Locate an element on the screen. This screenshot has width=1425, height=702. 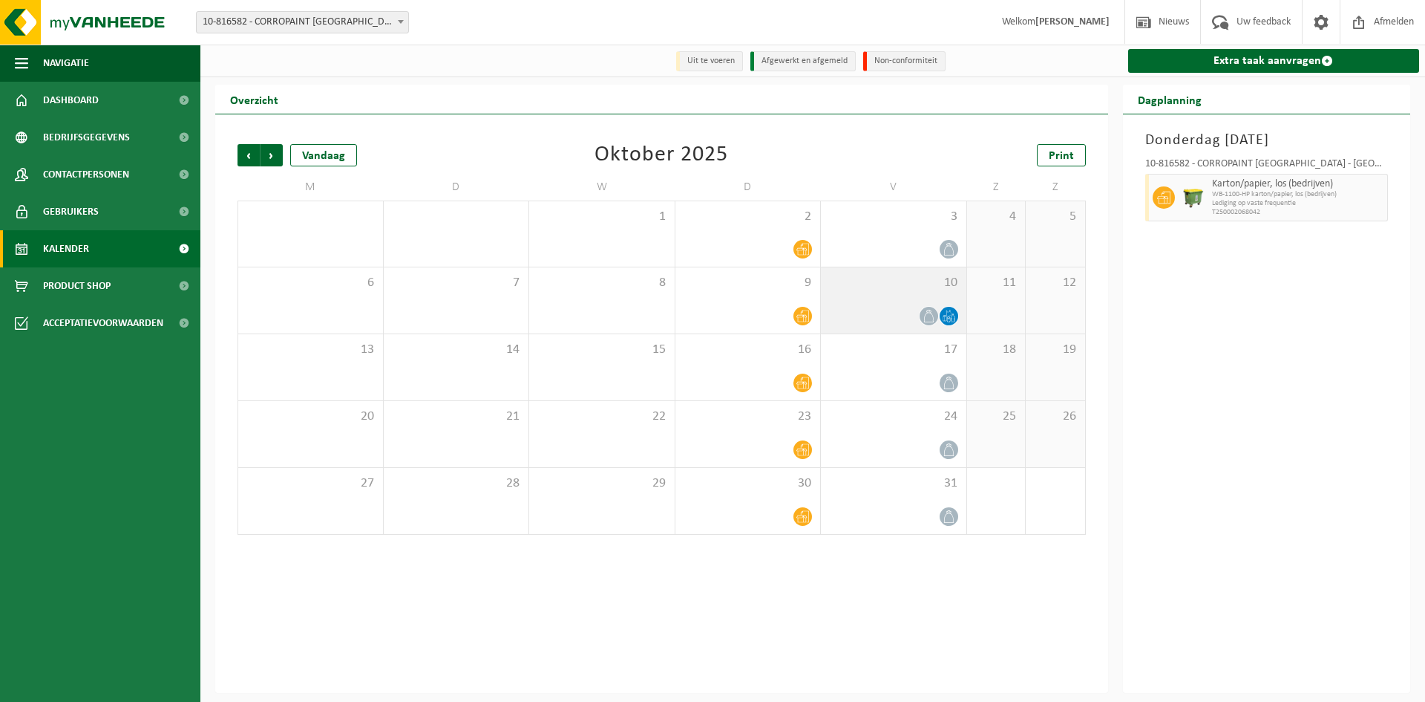
span: 12 is located at coordinates (1055, 283).